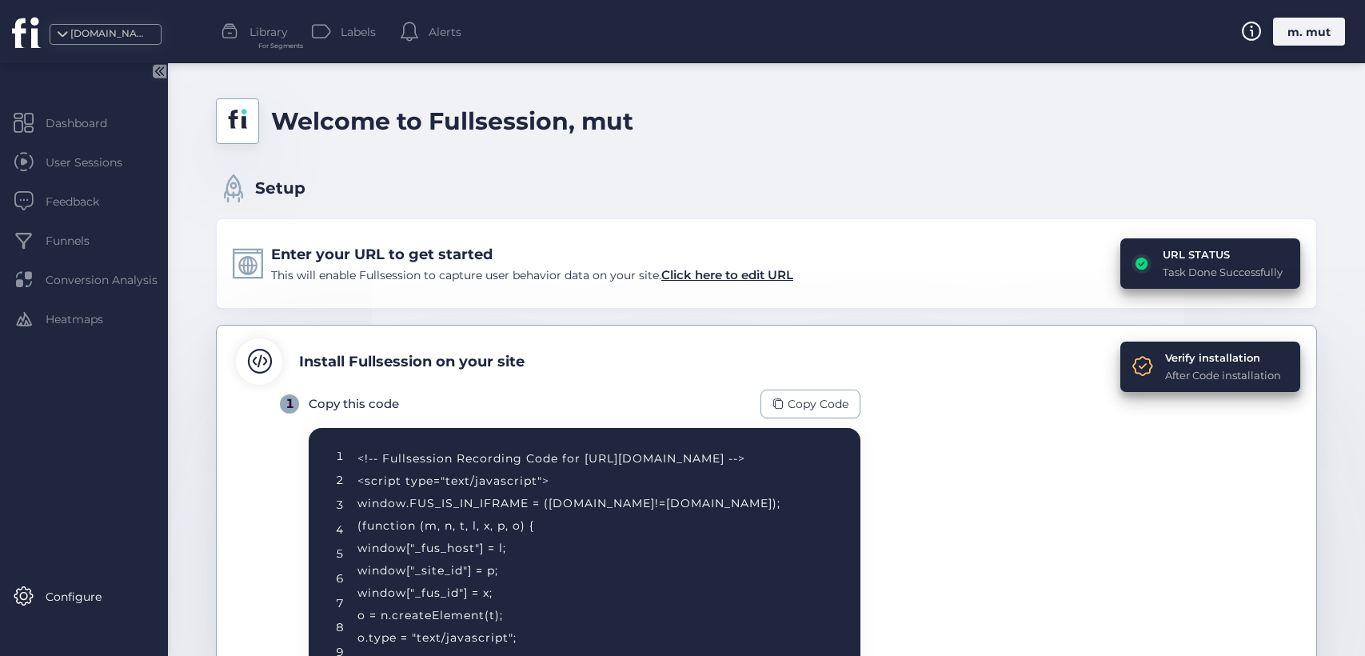 The height and width of the screenshot is (656, 1365). Describe the element at coordinates (79, 241) in the screenshot. I see `span: Funnels` at that location.